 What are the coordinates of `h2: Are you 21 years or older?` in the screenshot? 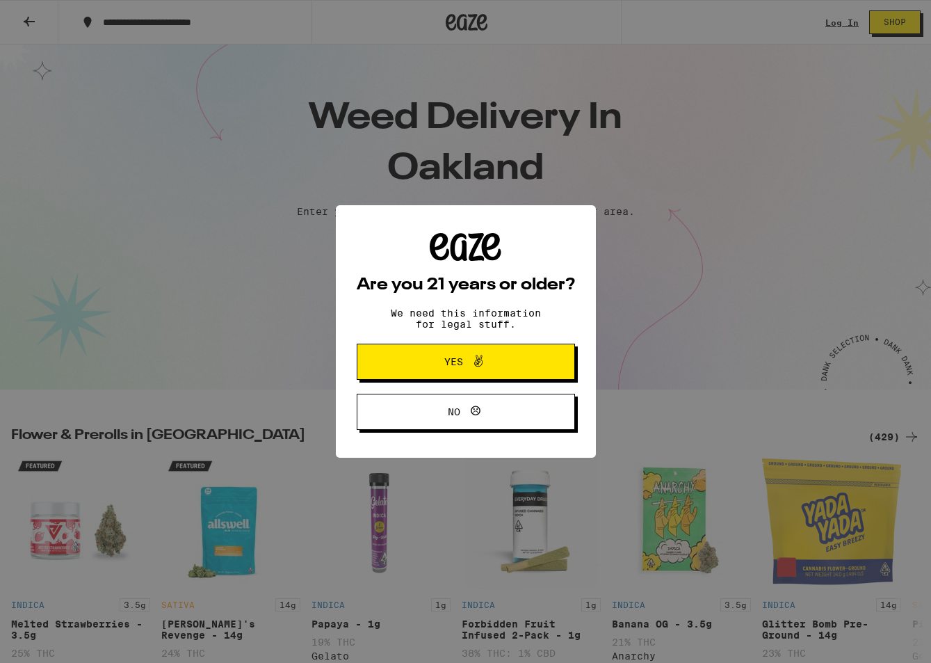 It's located at (466, 285).